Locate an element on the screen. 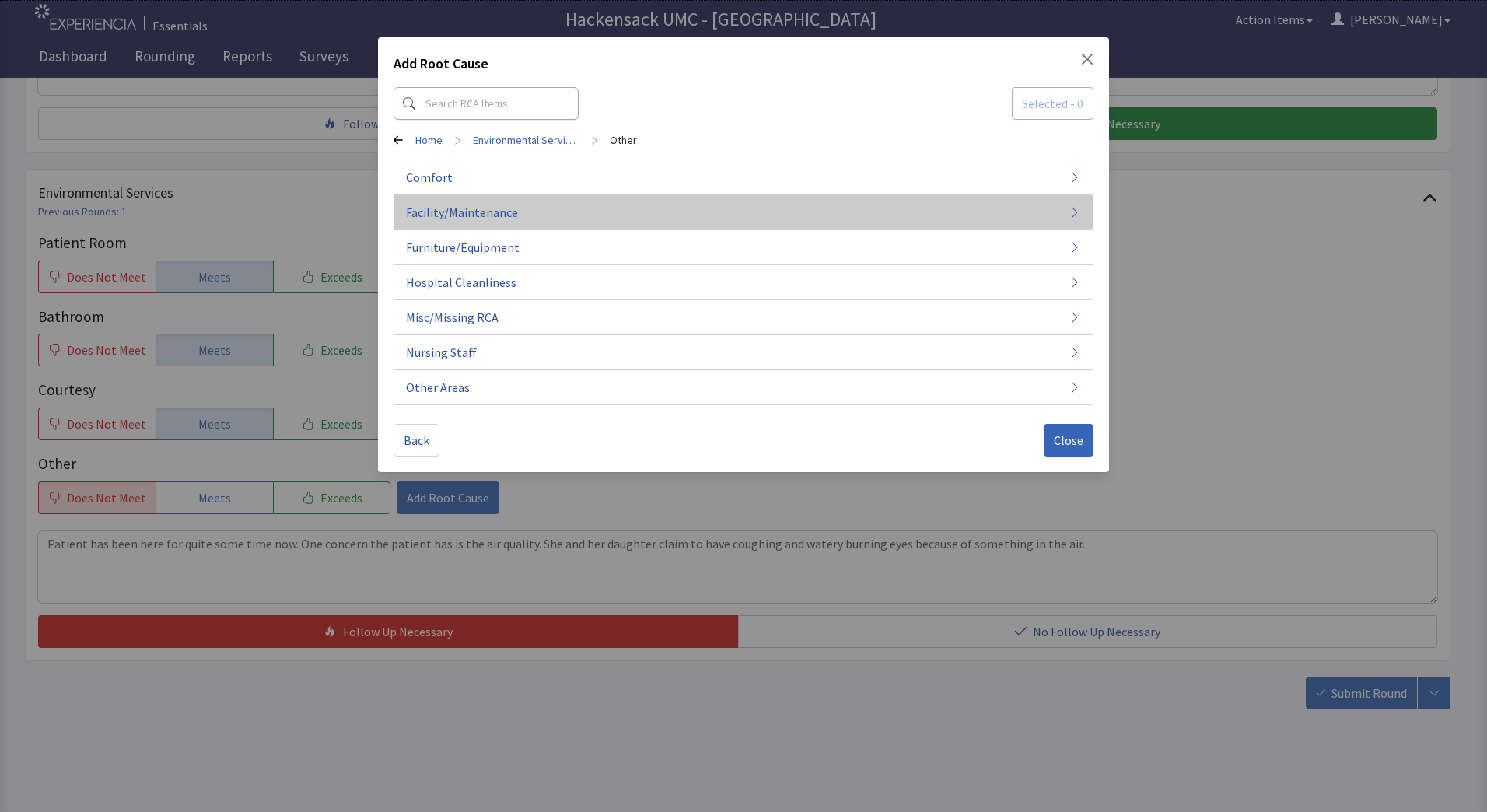  span: Close is located at coordinates (1069, 440).